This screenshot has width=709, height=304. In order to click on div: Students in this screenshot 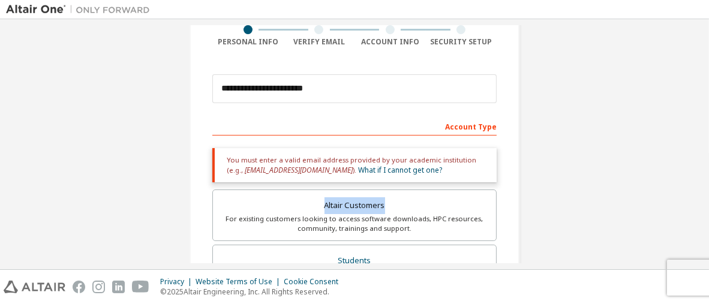, I will do `click(354, 261)`.